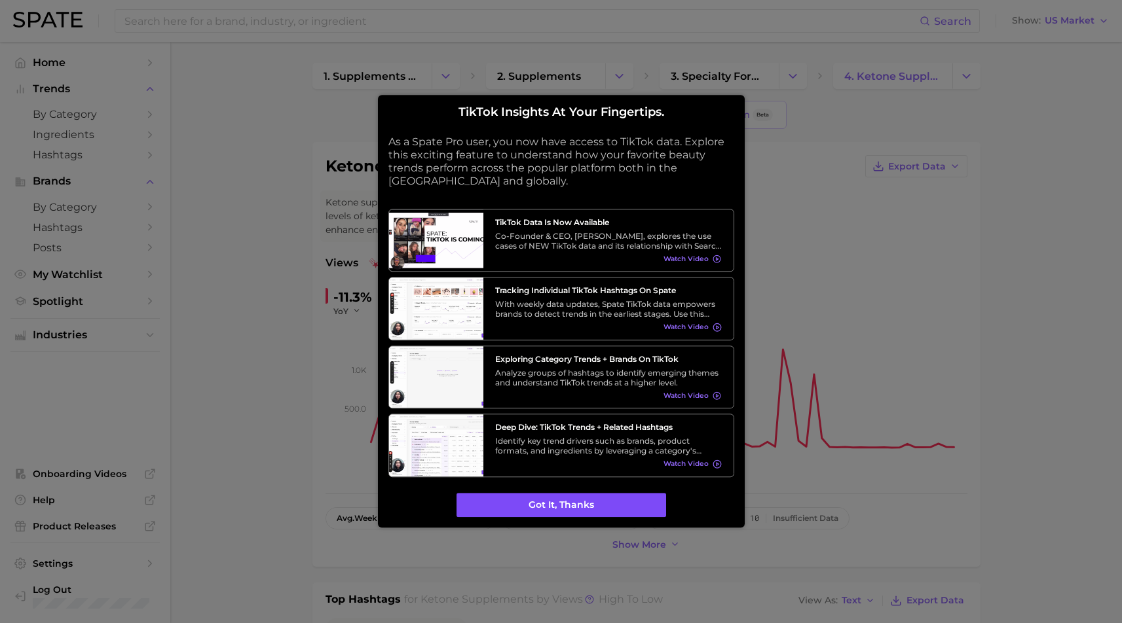 The width and height of the screenshot is (1122, 623). I want to click on div: Identify key trend drivers such as brands, product formats, and ingredients by leveraging a categ..., so click(608, 446).